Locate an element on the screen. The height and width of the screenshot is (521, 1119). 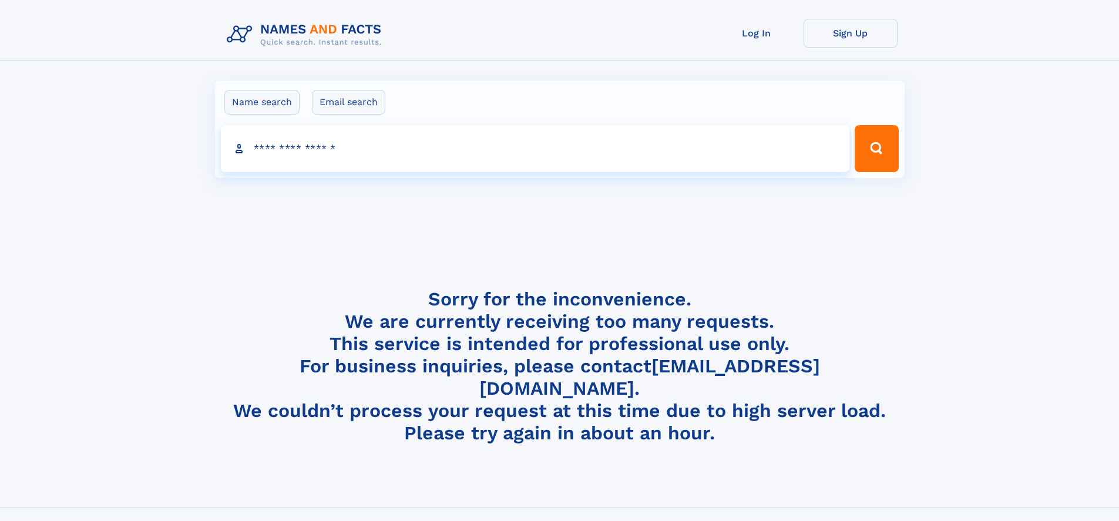
label: Email search is located at coordinates (348, 102).